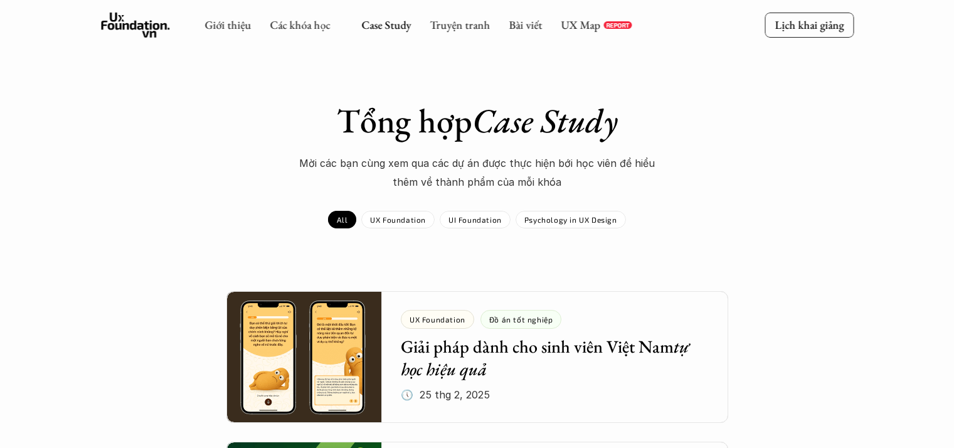 The image size is (954, 448). I want to click on p: UI Foundation, so click(475, 219).